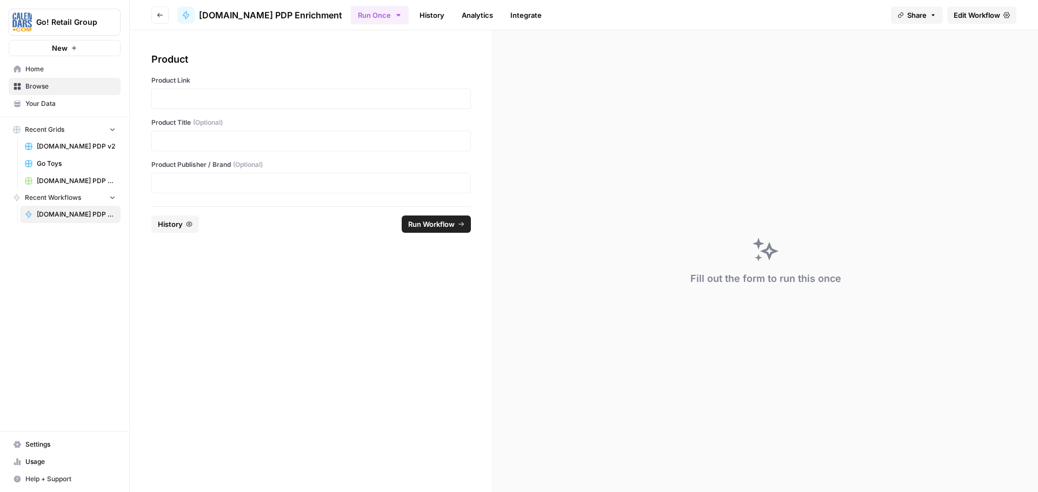  What do you see at coordinates (22, 22) in the screenshot?
I see `img: Go! Retail Group Logo` at bounding box center [22, 22].